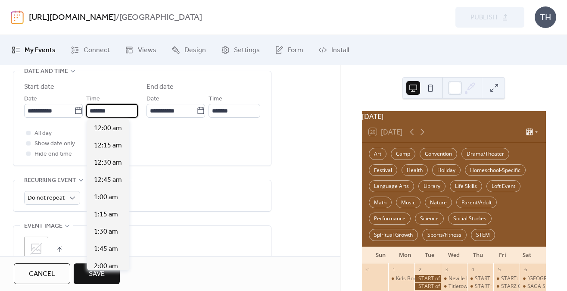  I want to click on span: Show date only, so click(55, 144).